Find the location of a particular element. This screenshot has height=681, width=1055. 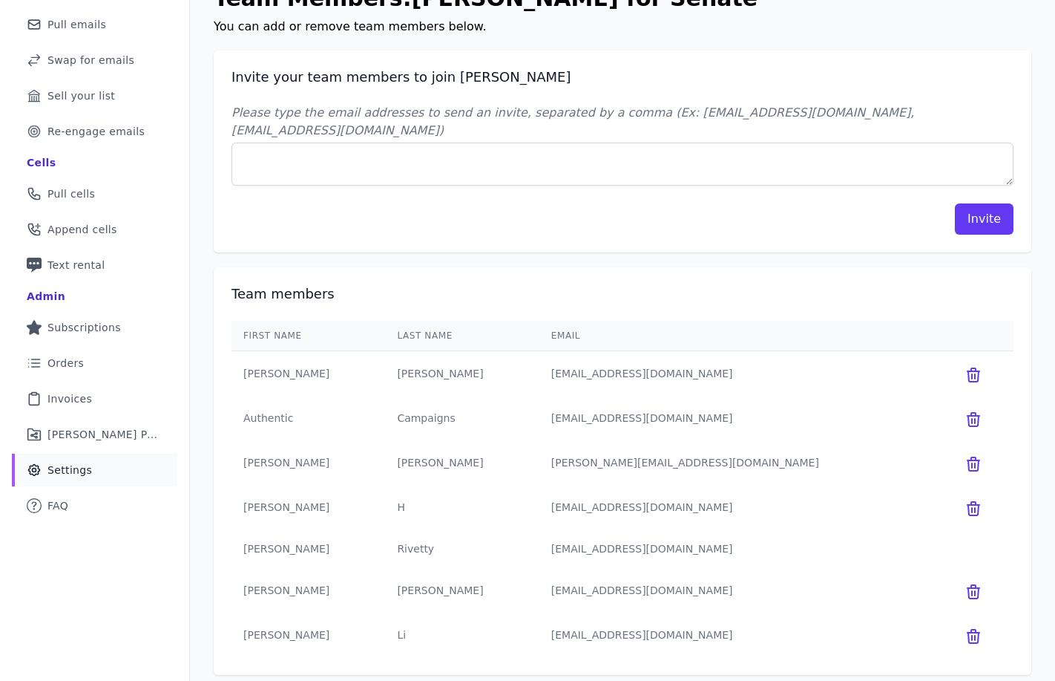

td: Rivetty is located at coordinates (462, 548).